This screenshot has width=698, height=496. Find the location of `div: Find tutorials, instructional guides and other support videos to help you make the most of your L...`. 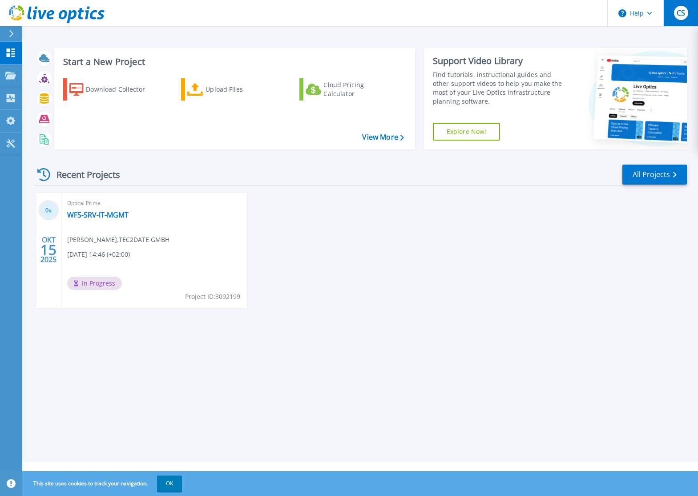

div: Find tutorials, instructional guides and other support videos to help you make the most of your L... is located at coordinates (499, 88).